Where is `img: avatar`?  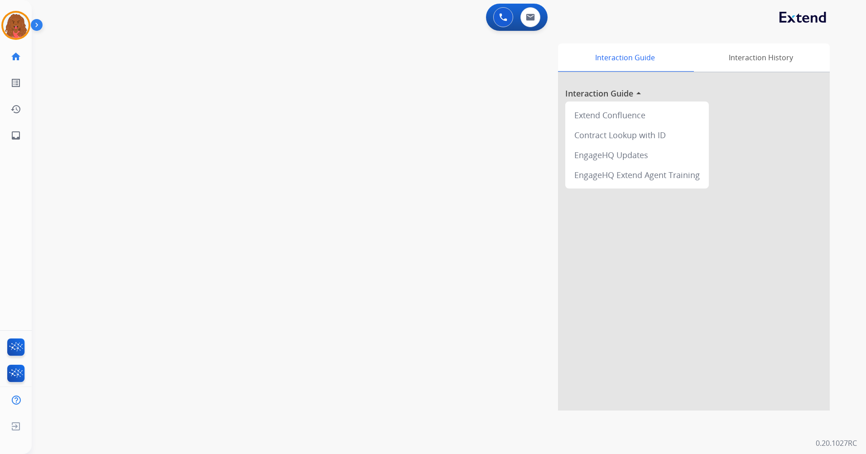
img: avatar is located at coordinates (16, 25).